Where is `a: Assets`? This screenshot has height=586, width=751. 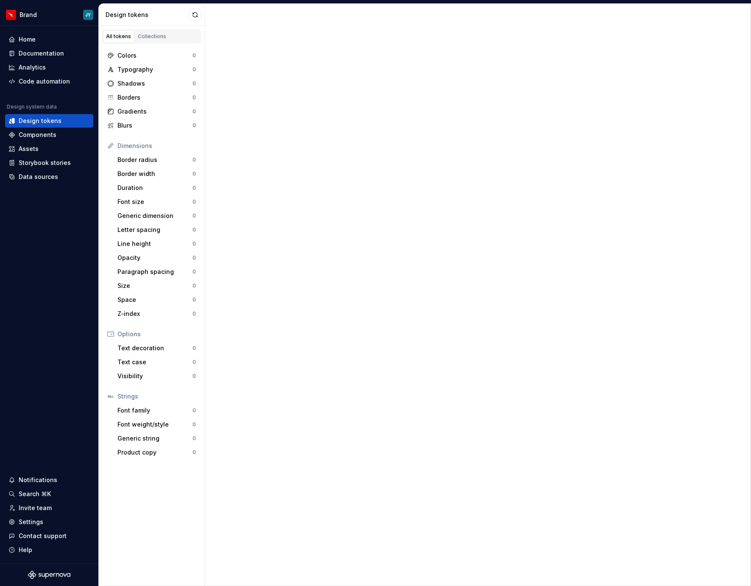 a: Assets is located at coordinates (49, 149).